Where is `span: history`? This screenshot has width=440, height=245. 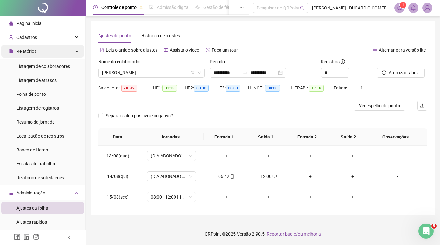 span: history is located at coordinates (208, 50).